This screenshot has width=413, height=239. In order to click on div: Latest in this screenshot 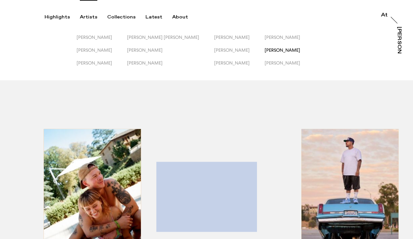, I will do `click(154, 17)`.